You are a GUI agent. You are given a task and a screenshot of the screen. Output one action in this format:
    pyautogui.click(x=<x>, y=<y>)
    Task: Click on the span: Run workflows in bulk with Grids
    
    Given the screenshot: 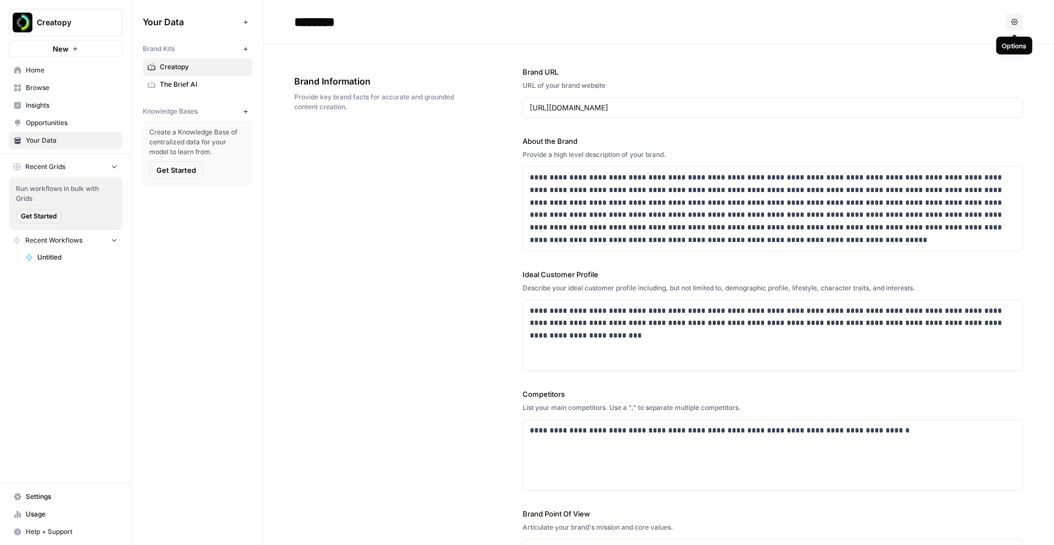 What is the action you would take?
    pyautogui.click(x=66, y=194)
    